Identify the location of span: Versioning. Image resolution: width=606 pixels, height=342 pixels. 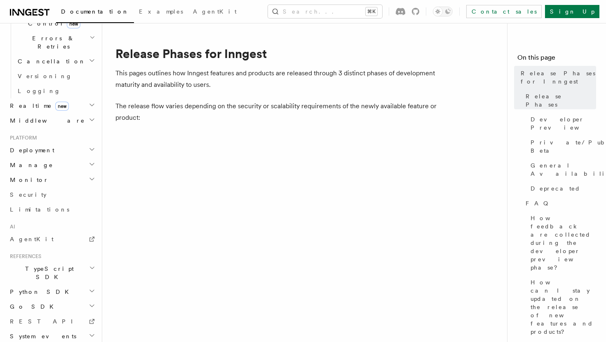
(45, 76).